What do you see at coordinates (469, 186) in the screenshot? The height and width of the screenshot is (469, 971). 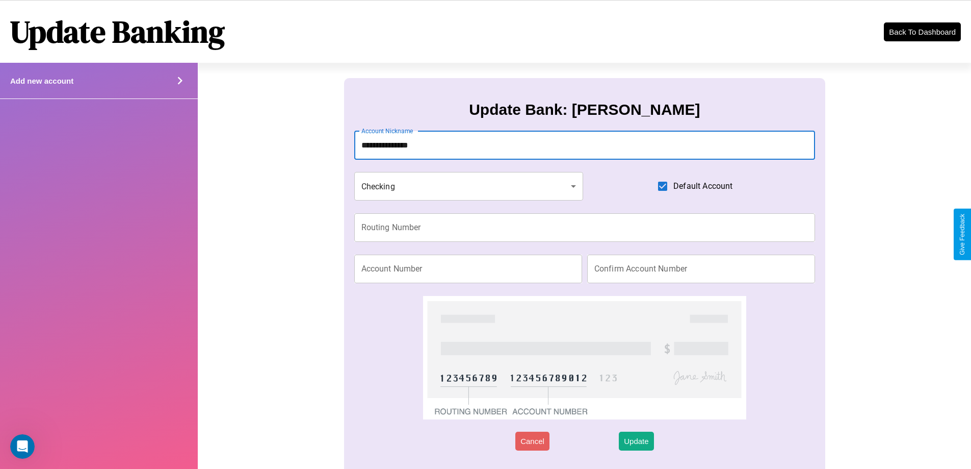 I see `div: Checking` at bounding box center [469, 186].